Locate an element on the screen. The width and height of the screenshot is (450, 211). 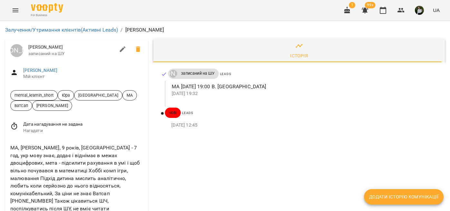
span: 99+ is located at coordinates (370, 5).